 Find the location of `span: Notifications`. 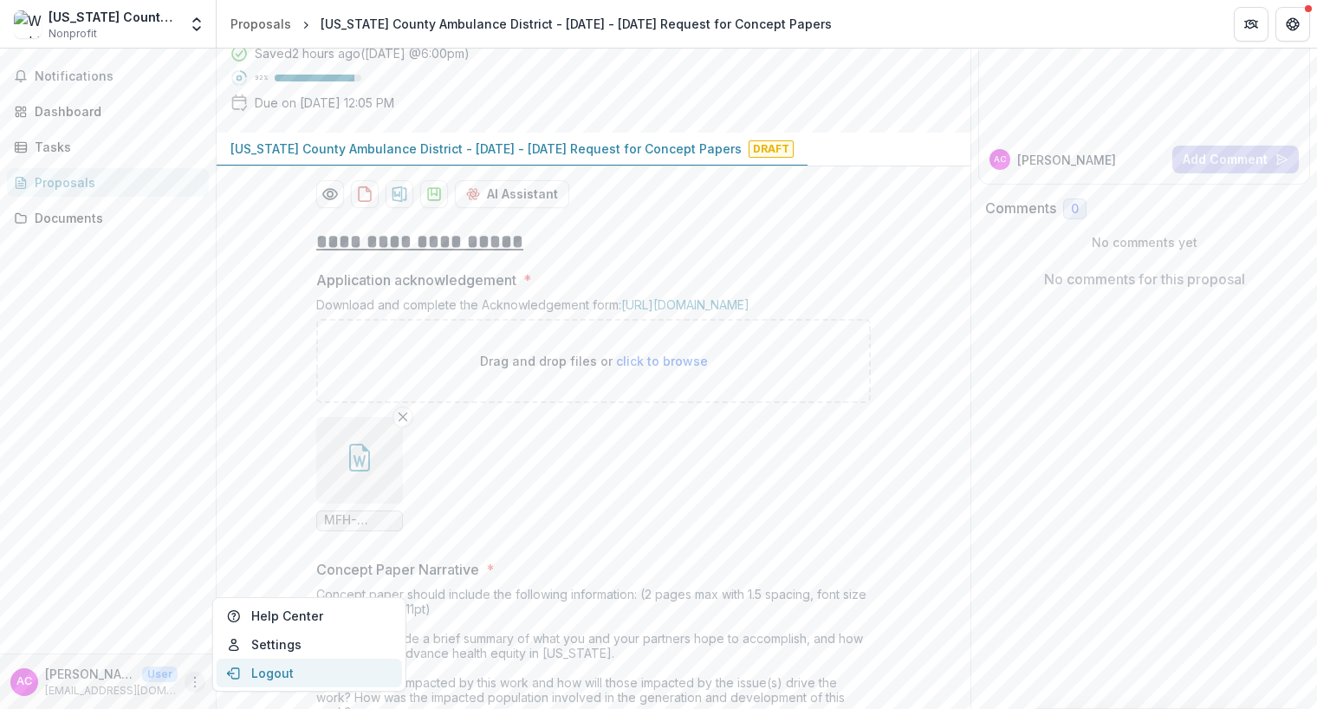

span: Notifications is located at coordinates (118, 76).